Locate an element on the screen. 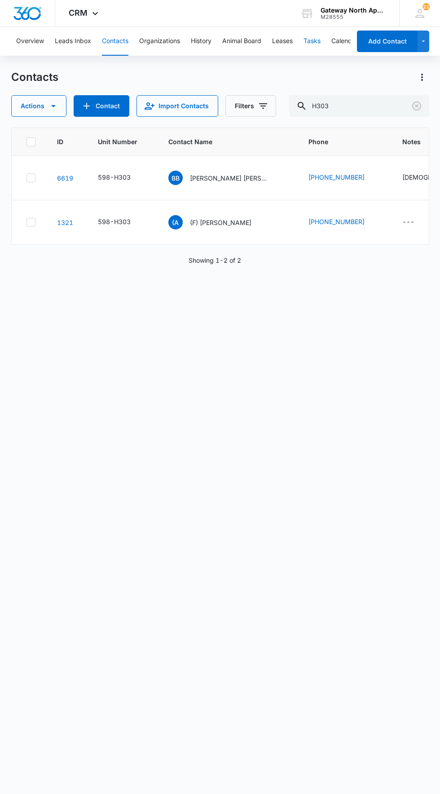 The image size is (440, 794). div: notifications count is located at coordinates (426, 7).